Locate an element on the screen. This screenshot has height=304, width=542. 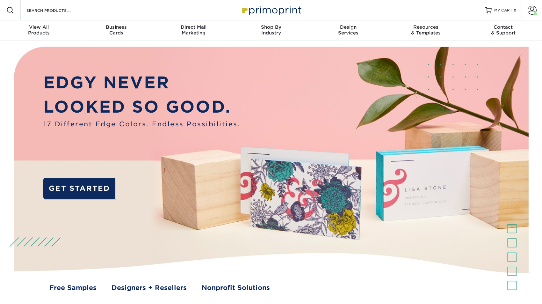
div: Cards is located at coordinates (116, 30).